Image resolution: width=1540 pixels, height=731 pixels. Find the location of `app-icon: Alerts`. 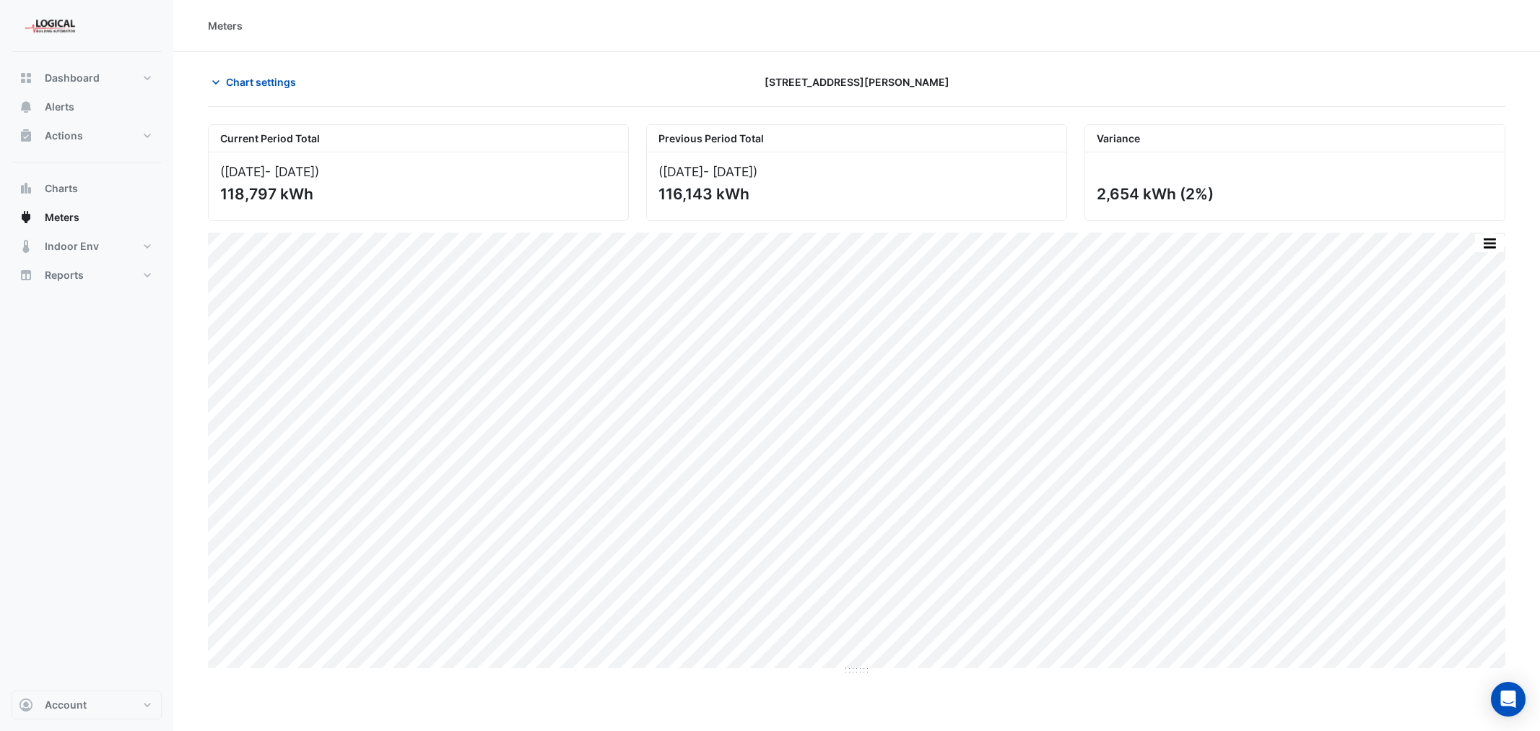

app-icon: Alerts is located at coordinates (26, 107).